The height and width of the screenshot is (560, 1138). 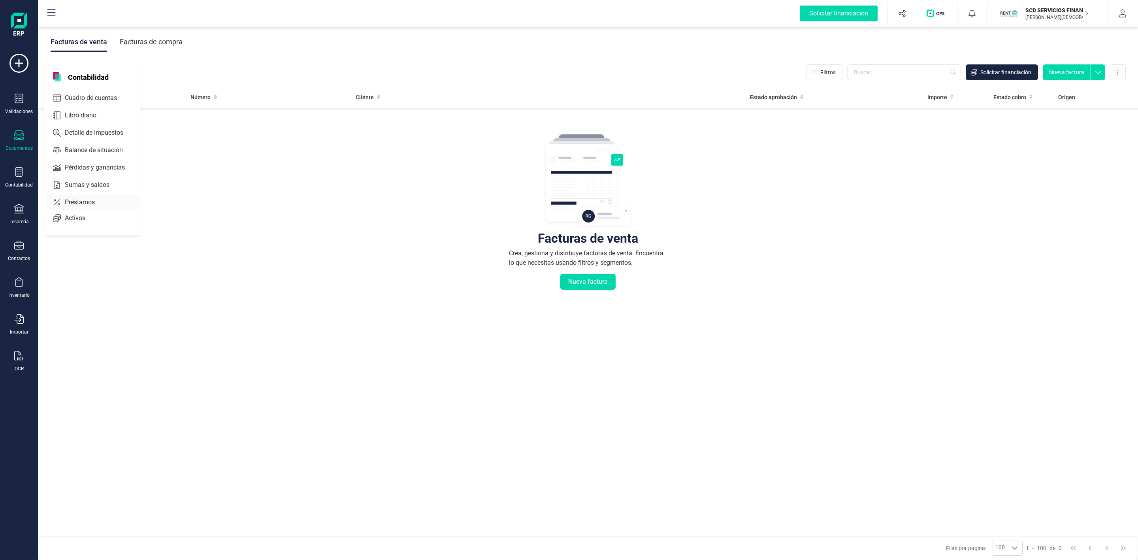 I want to click on span: de, so click(x=1052, y=548).